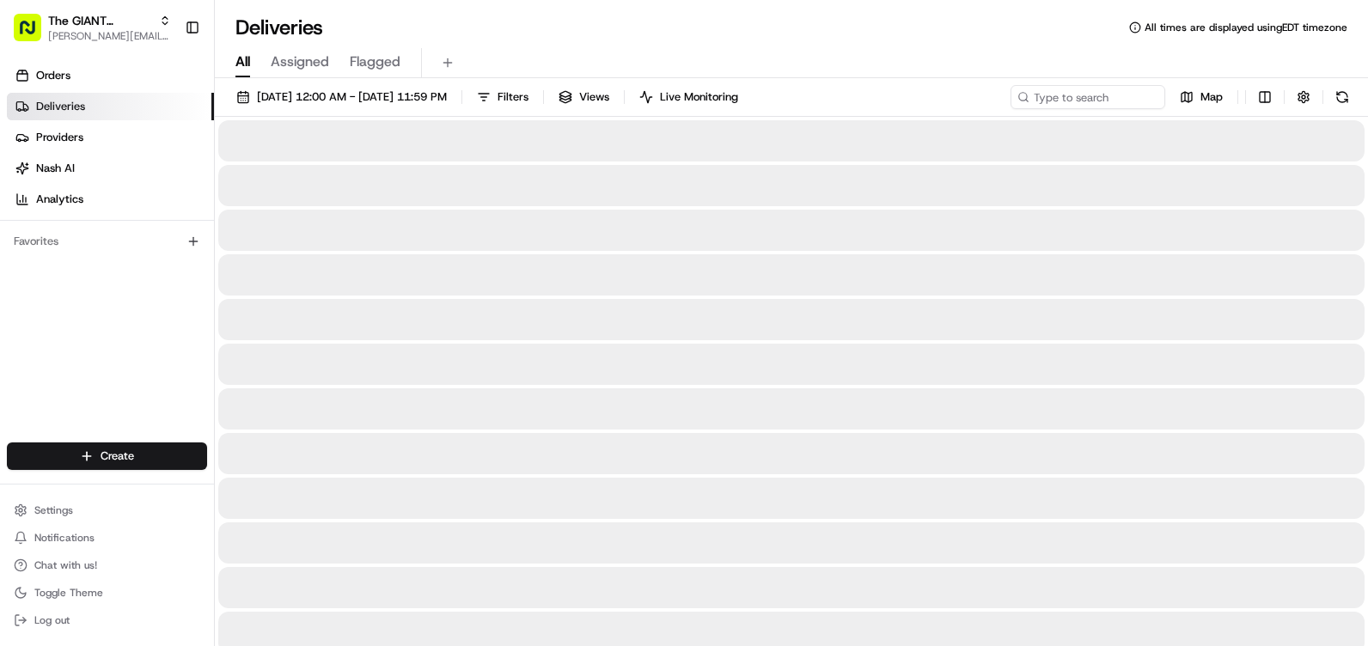 The image size is (1368, 646). Describe the element at coordinates (55, 168) in the screenshot. I see `span: Nash AI` at that location.